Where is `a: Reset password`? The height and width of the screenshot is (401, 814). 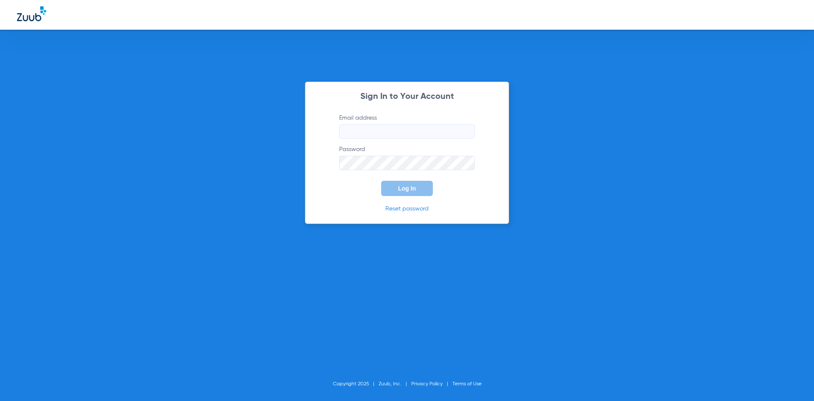
a: Reset password is located at coordinates (407, 209).